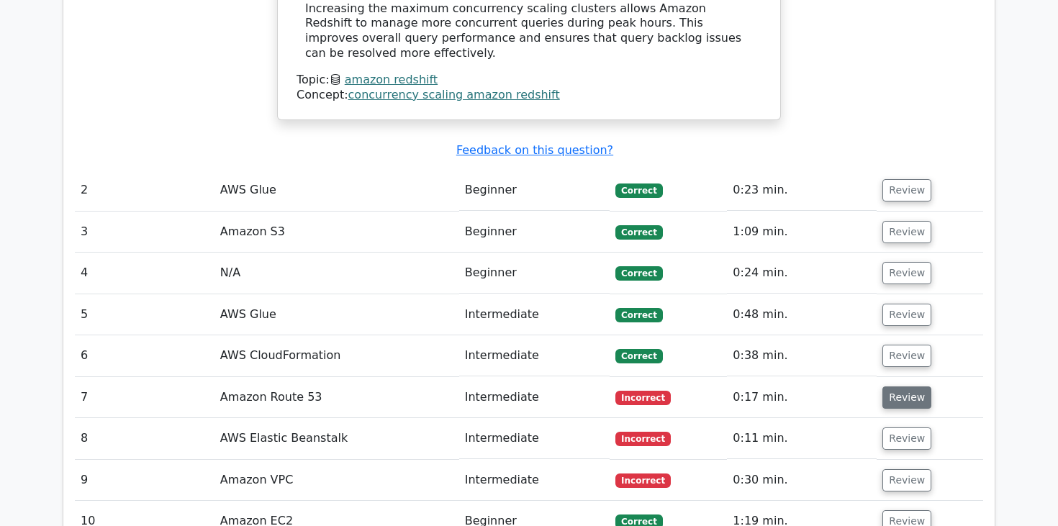 This screenshot has width=1058, height=526. What do you see at coordinates (529, 95) in the screenshot?
I see `div: Concept:` at bounding box center [529, 95].